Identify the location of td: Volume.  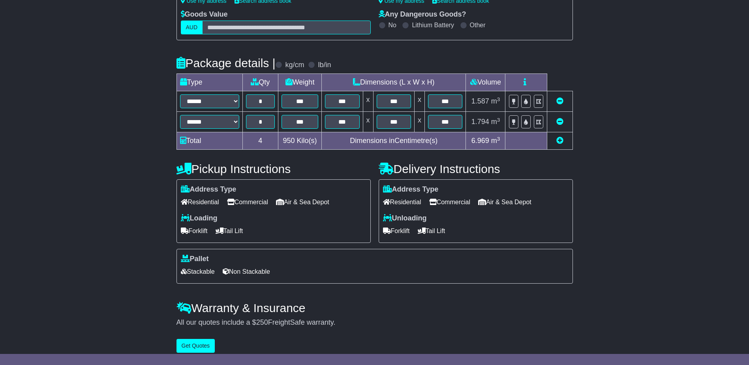
(486, 83).